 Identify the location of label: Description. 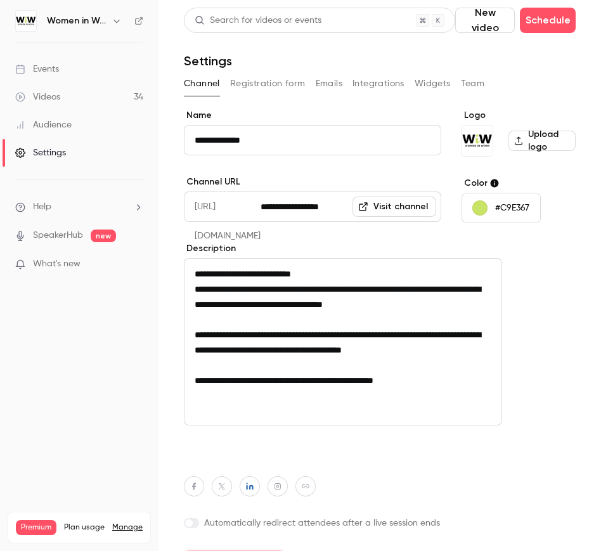
(312, 248).